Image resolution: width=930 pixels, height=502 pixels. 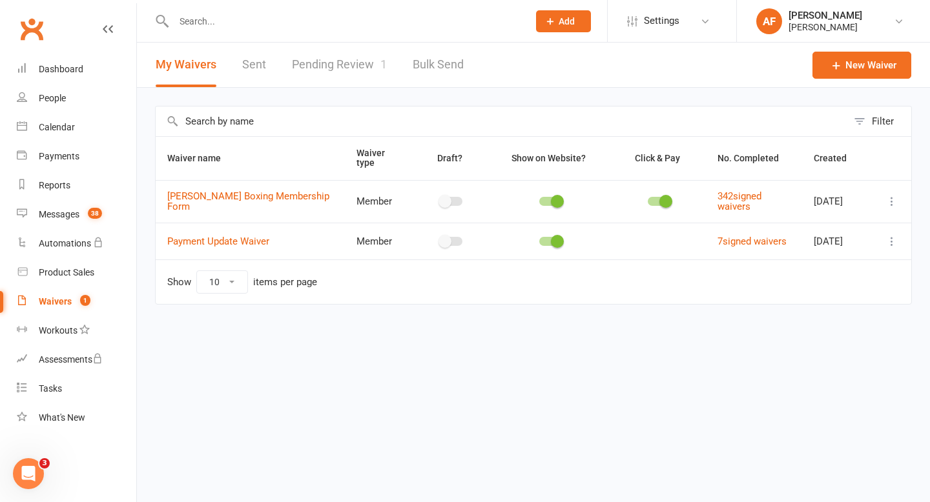 What do you see at coordinates (59, 156) in the screenshot?
I see `div: Payments` at bounding box center [59, 156].